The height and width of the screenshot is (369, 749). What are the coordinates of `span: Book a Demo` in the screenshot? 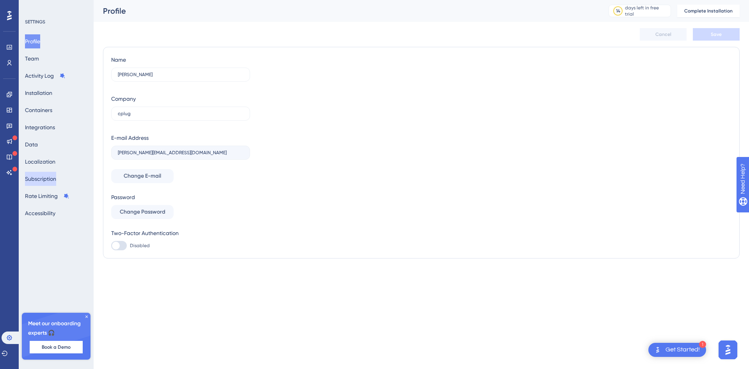 It's located at (56, 347).